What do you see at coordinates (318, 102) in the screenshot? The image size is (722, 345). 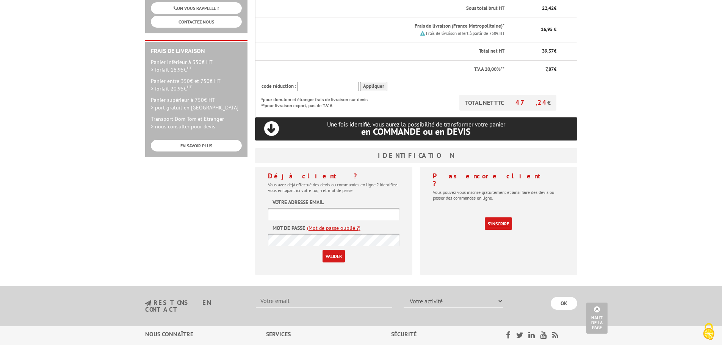 I see `p: *pour dom-tom et étranger frais de livraison sur devis **pour livraison export, pas de T.V.A` at bounding box center [318, 102].